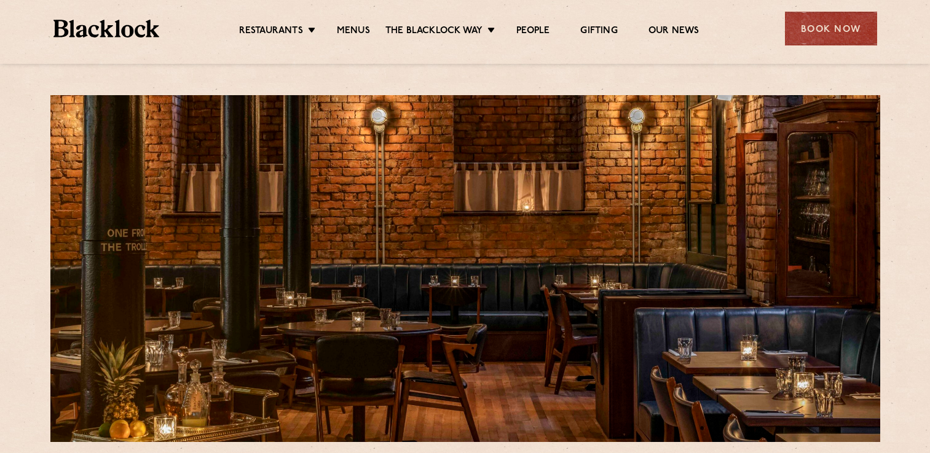 The width and height of the screenshot is (930, 453). I want to click on a: Restaurants, so click(271, 32).